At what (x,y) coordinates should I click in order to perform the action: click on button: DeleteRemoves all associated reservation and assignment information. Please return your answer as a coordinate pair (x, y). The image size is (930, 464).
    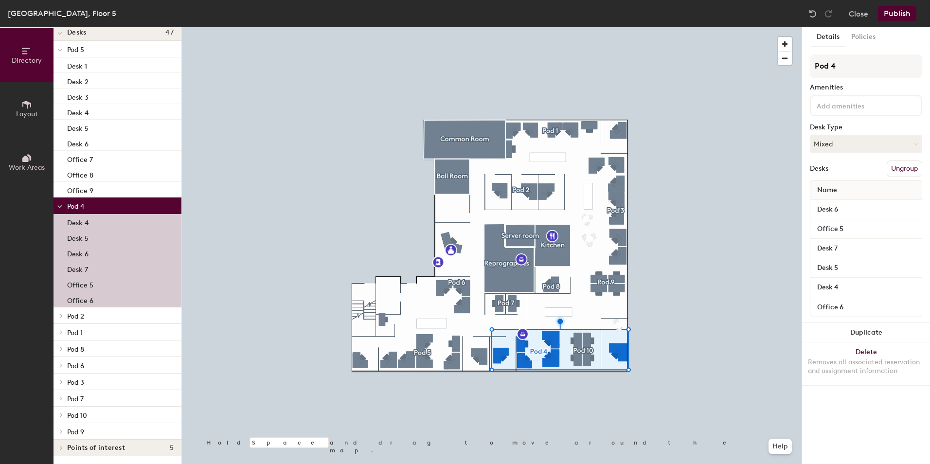
    Looking at the image, I should click on (866, 364).